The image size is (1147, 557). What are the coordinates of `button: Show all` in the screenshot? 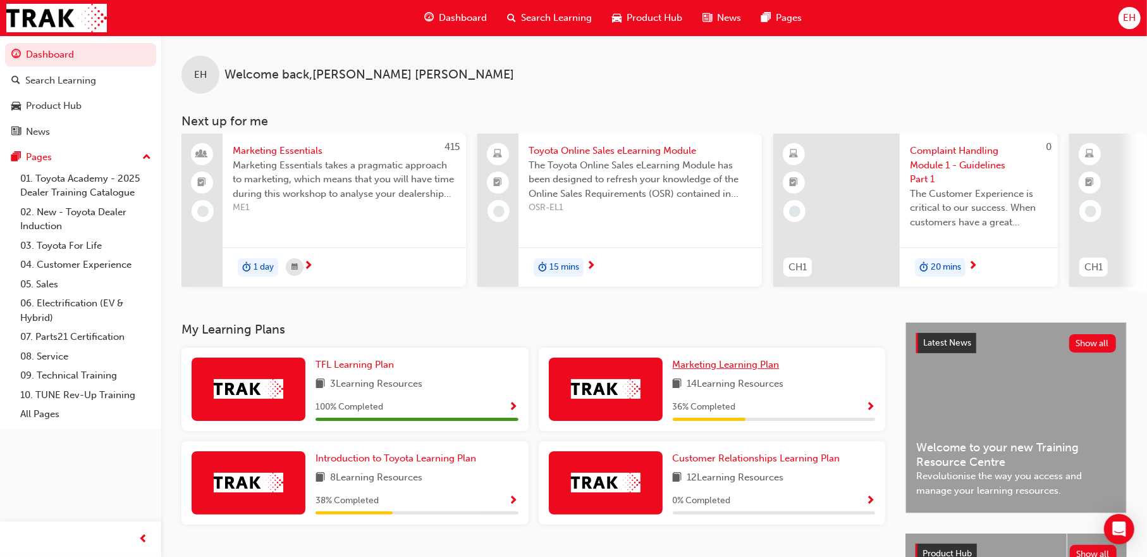 It's located at (1093, 343).